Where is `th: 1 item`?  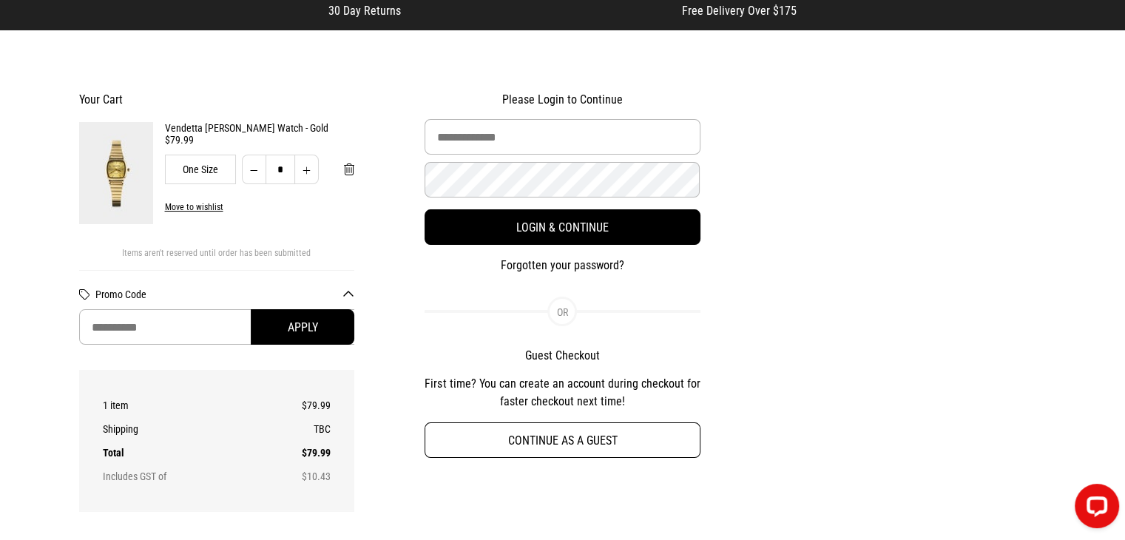
th: 1 item is located at coordinates (181, 405).